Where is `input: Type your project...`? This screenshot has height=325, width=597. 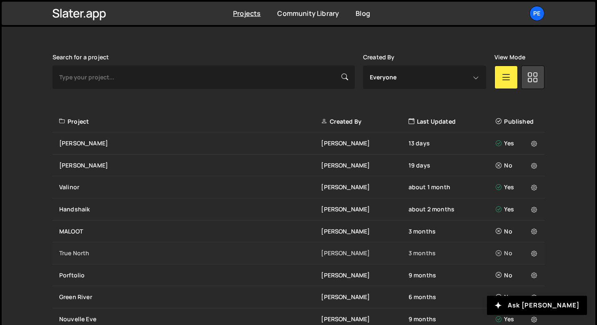 input: Type your project... is located at coordinates (204, 77).